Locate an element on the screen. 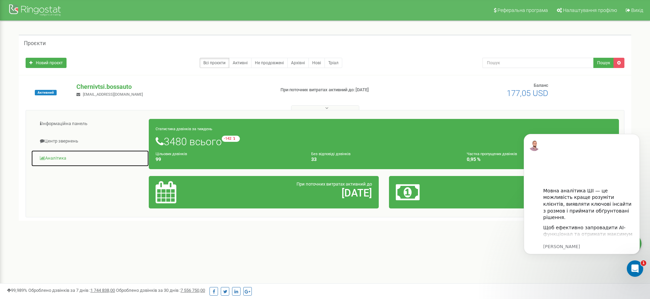  h4: 99 is located at coordinates (228, 159).